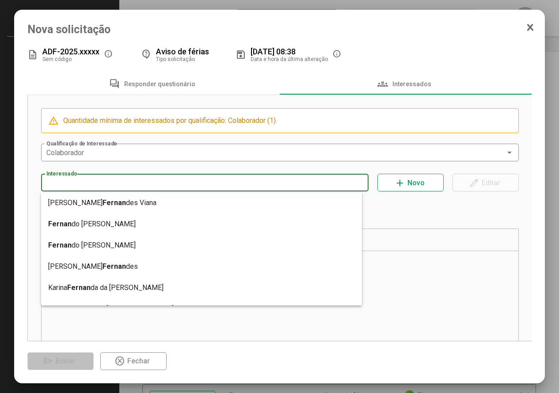 The image size is (559, 393). Describe the element at coordinates (176, 59) in the screenshot. I see `span: Tipo solicitação` at that location.